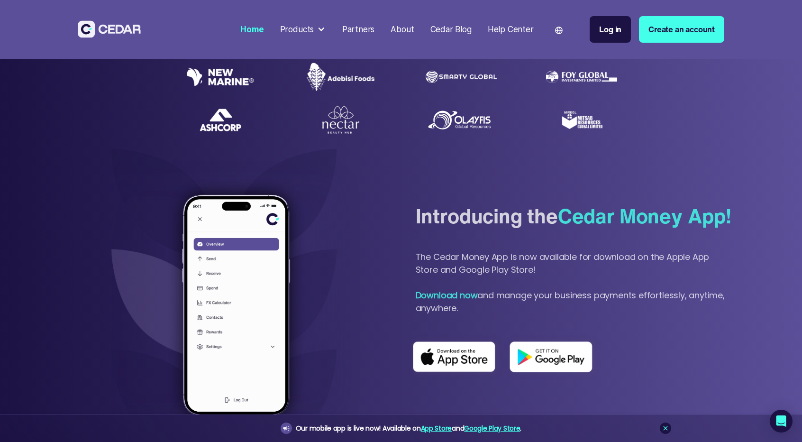  Describe the element at coordinates (436, 428) in the screenshot. I see `span: App Store` at that location.